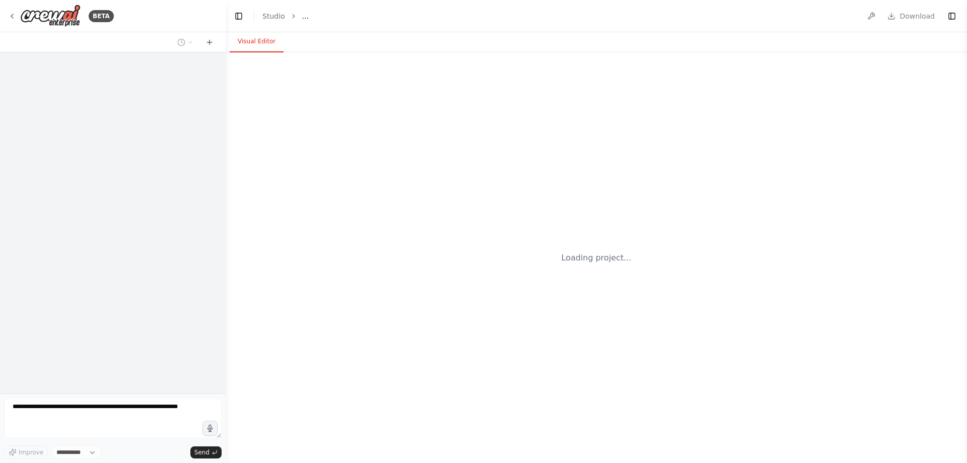 This screenshot has height=463, width=967. What do you see at coordinates (210, 428) in the screenshot?
I see `button: Click to speak your automation idea` at bounding box center [210, 428].